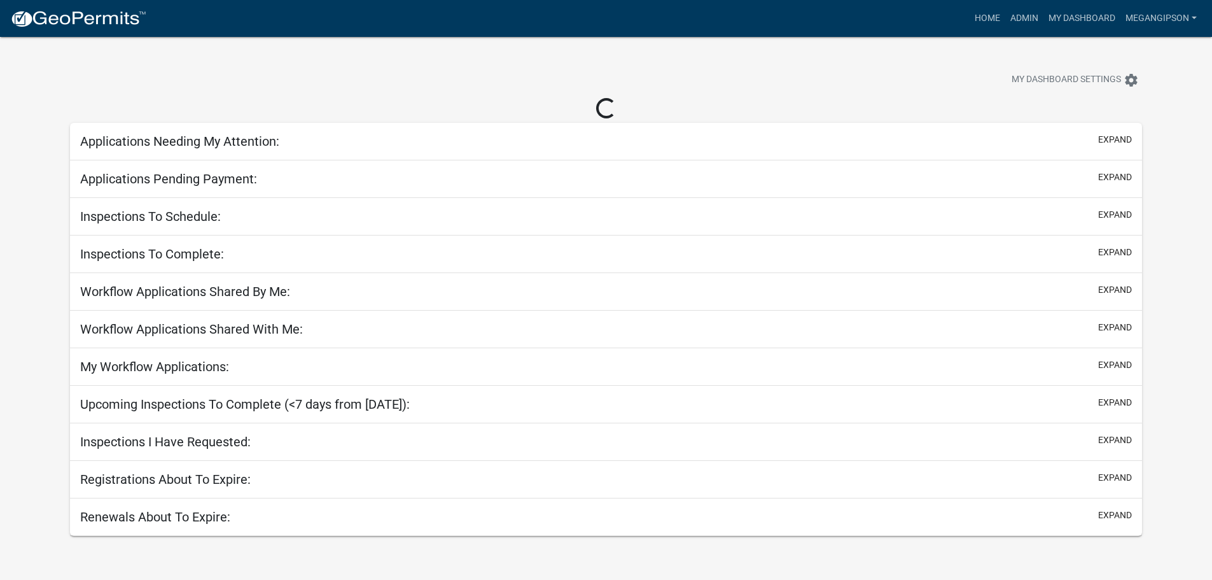 The height and width of the screenshot is (580, 1212). I want to click on h5: Inspections To Schedule:, so click(150, 216).